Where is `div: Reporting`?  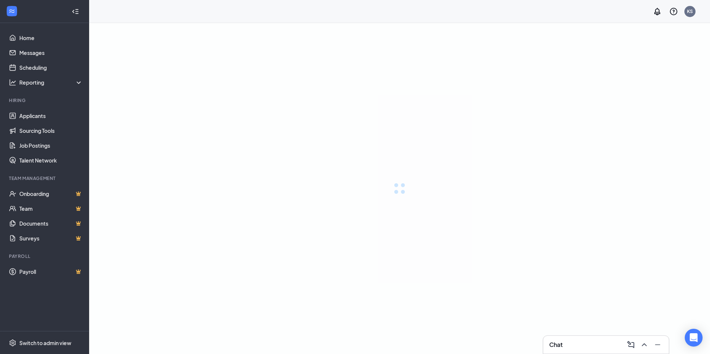 div: Reporting is located at coordinates (51, 82).